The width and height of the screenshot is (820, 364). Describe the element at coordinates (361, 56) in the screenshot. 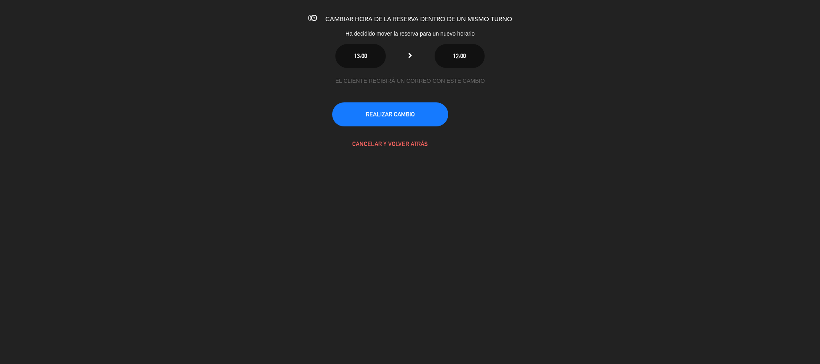

I see `span: 13:00` at that location.